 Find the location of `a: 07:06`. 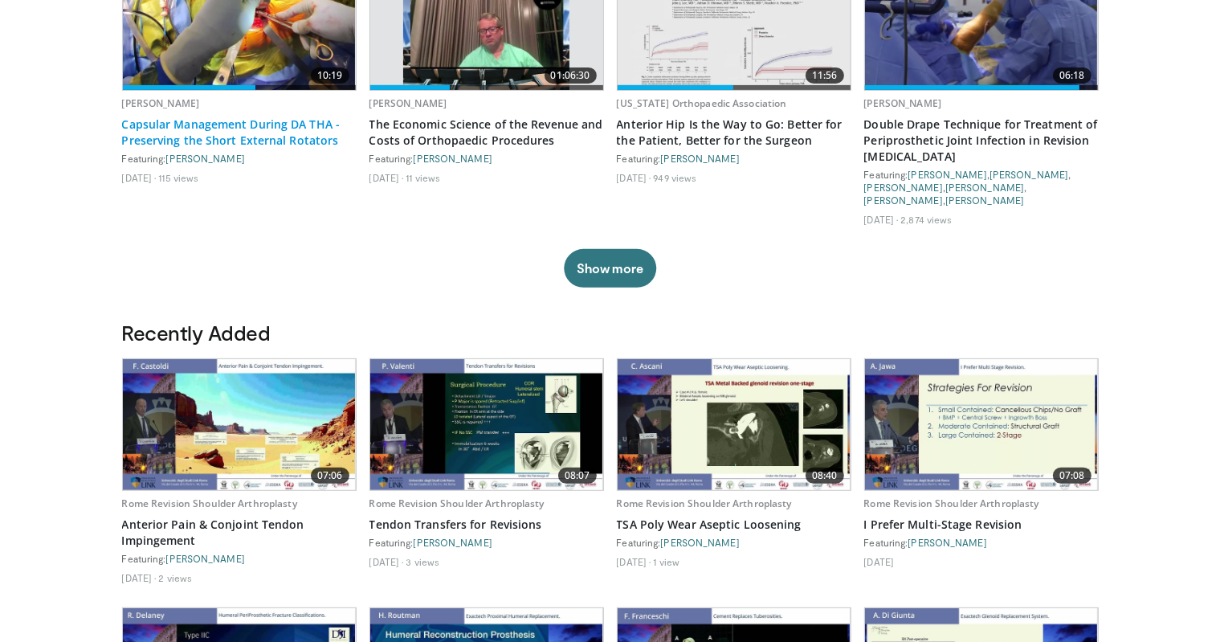

a: 07:06 is located at coordinates (239, 424).